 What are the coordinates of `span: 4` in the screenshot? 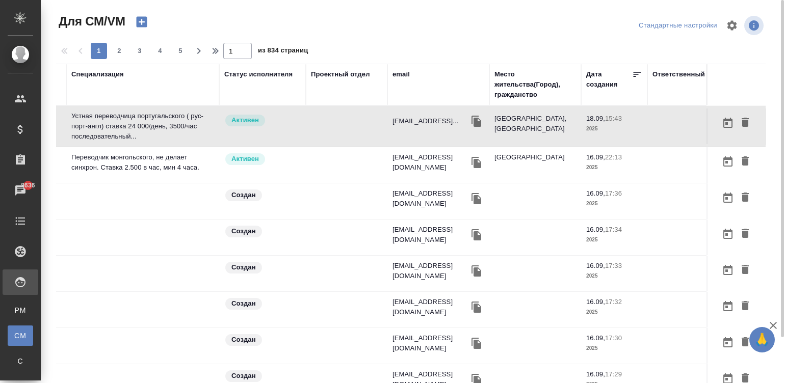 It's located at (160, 51).